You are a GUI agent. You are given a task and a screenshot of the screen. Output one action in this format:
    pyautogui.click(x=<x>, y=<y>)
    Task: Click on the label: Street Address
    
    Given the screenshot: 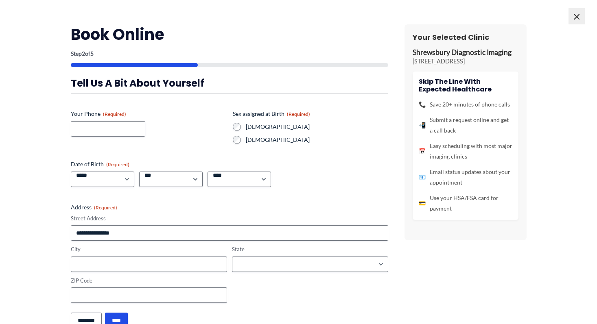 What is the action you would take?
    pyautogui.click(x=230, y=219)
    